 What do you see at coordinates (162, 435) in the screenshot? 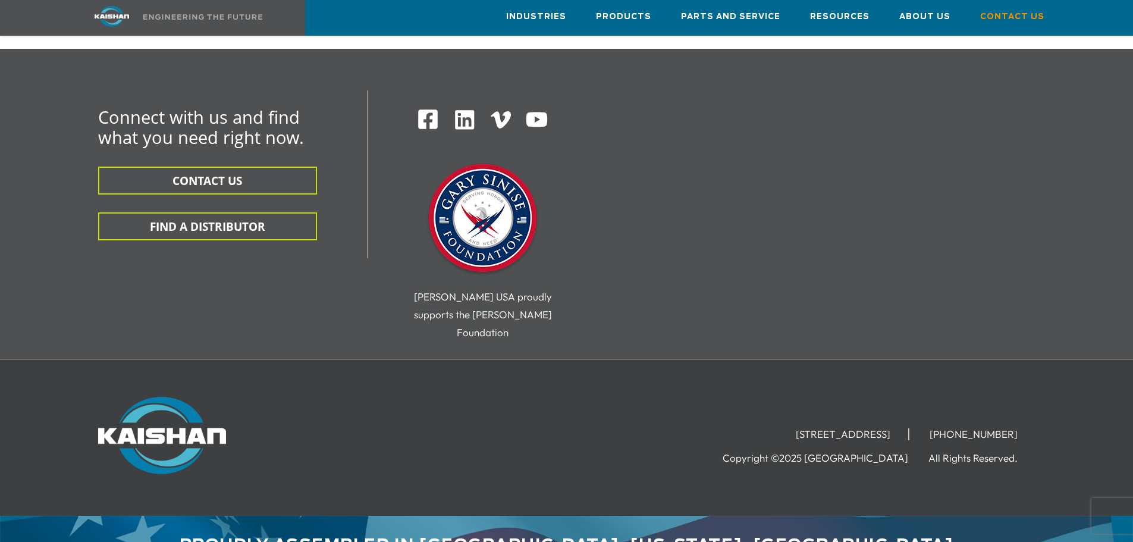
I see `img: Kaishan` at bounding box center [162, 435].